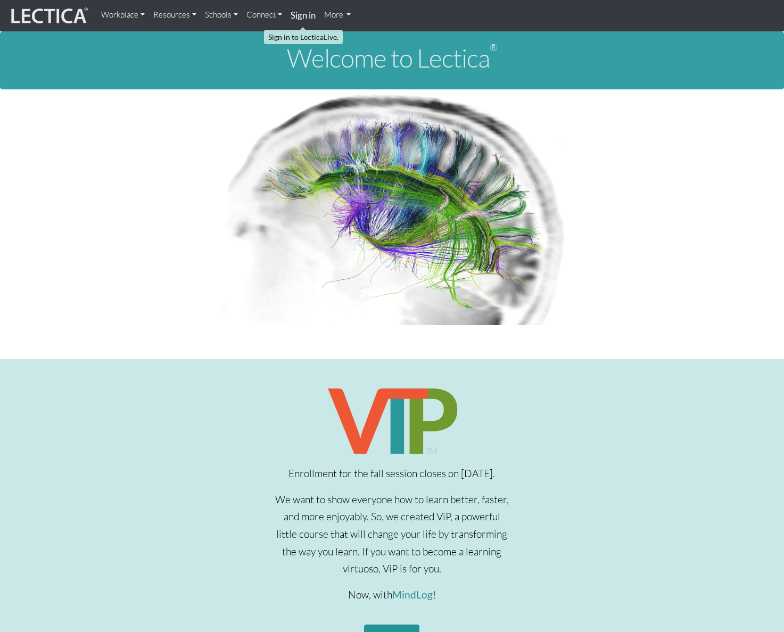  What do you see at coordinates (337, 15) in the screenshot?
I see `a: More` at bounding box center [337, 15].